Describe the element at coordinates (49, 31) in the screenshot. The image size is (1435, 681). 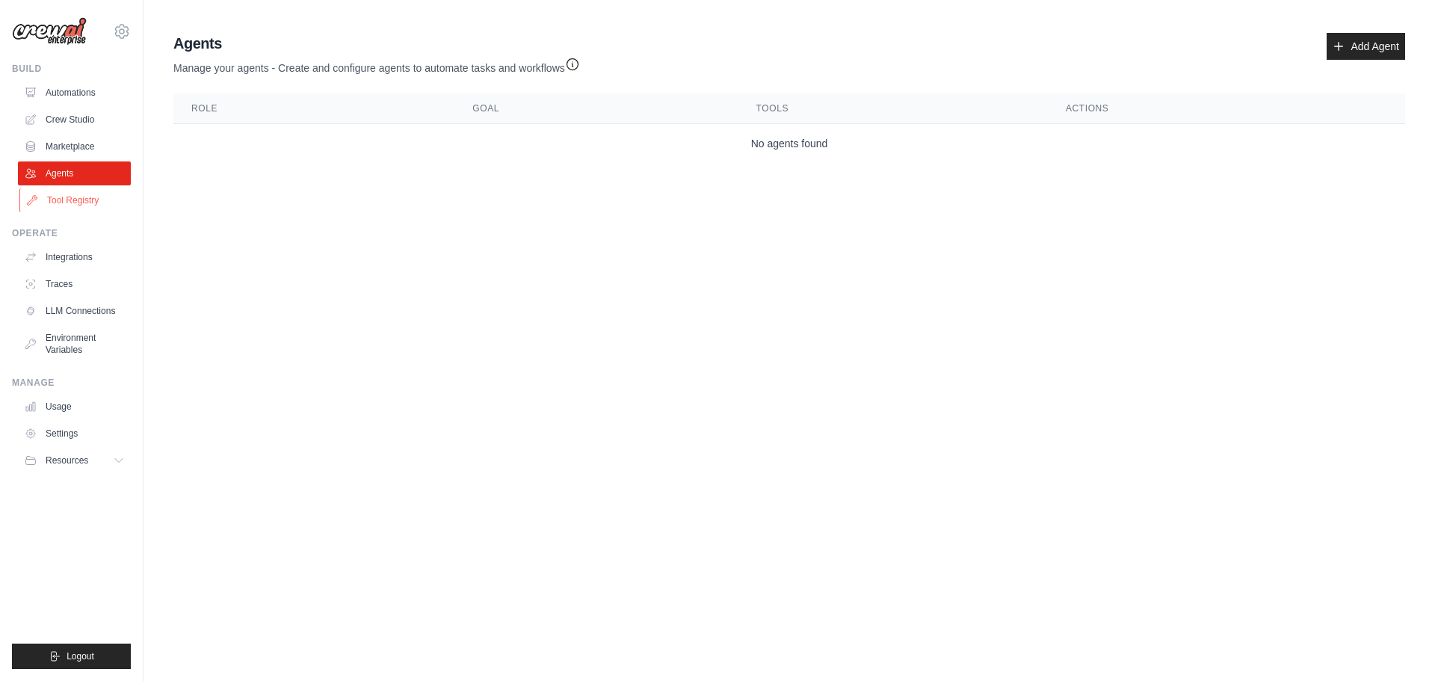
I see `img: Logo` at that location.